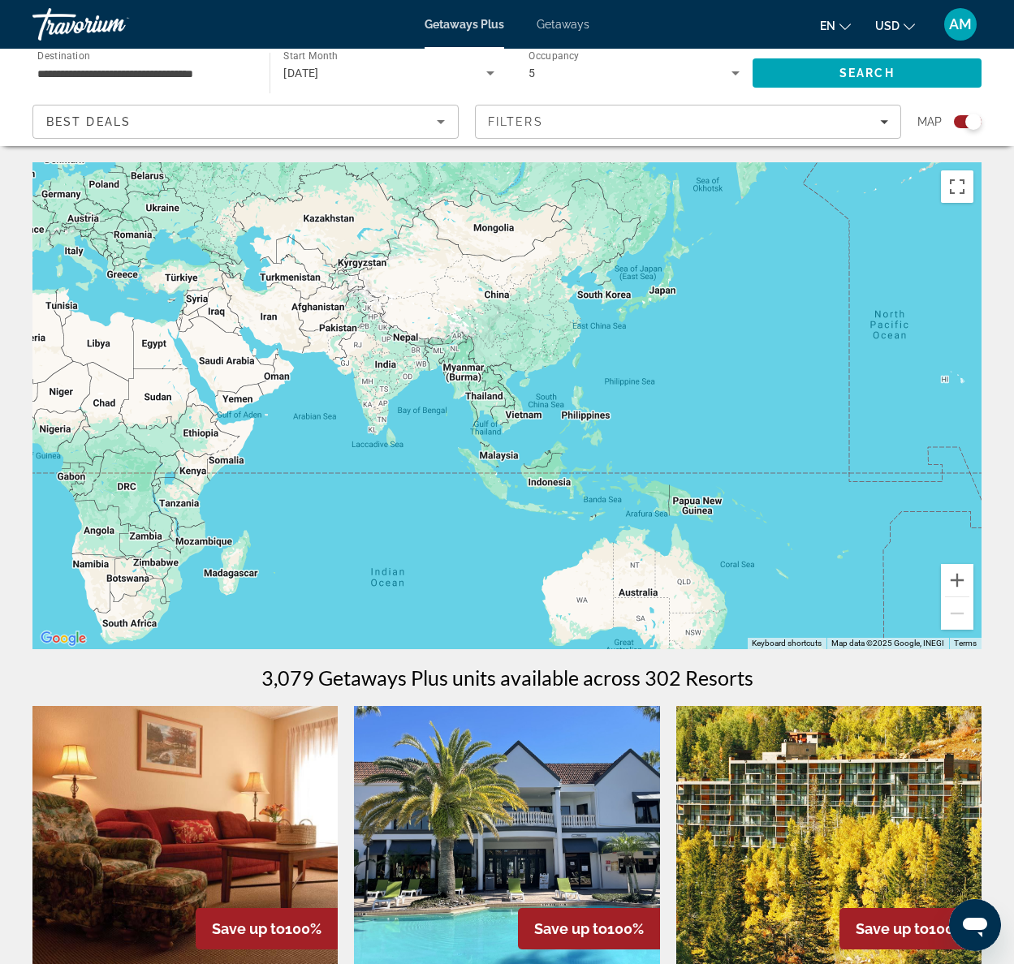 The width and height of the screenshot is (1014, 964). Describe the element at coordinates (515, 122) in the screenshot. I see `span: Filters` at that location.